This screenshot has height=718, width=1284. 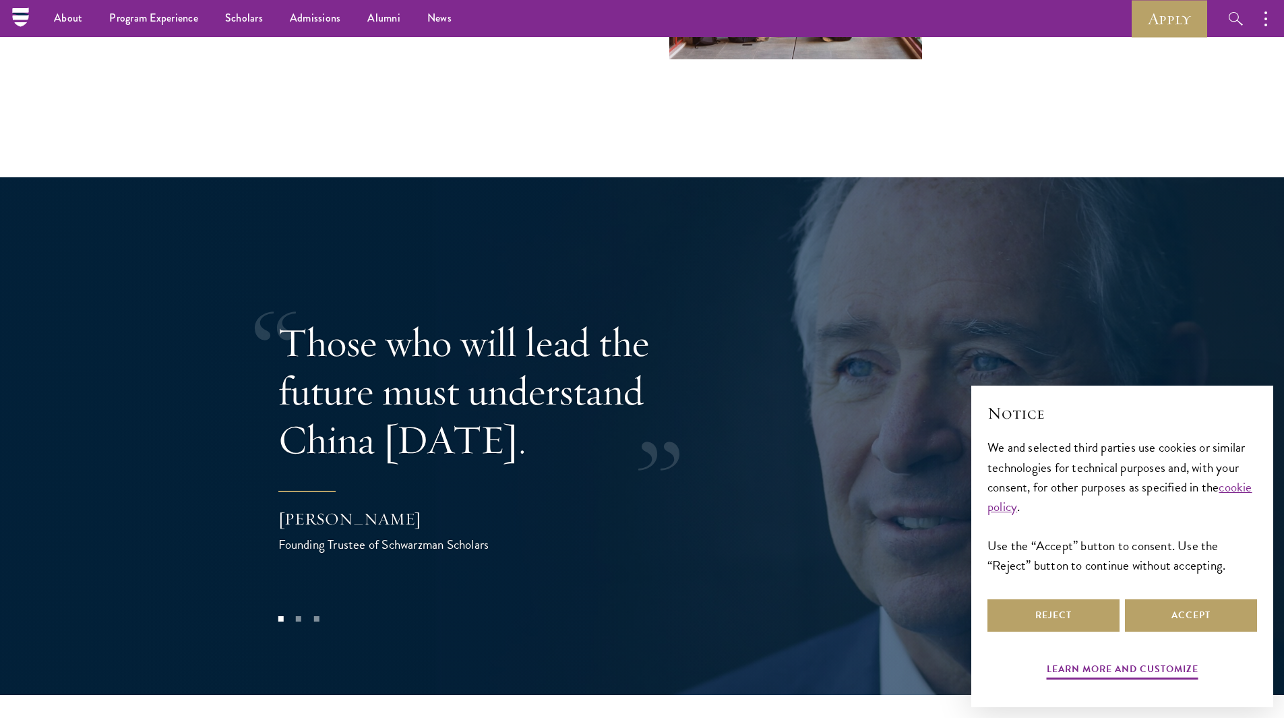 What do you see at coordinates (1122, 506) in the screenshot?
I see `div: We and selected third parties use cookies or similar technologies for technical purposes and, wit...` at bounding box center [1122, 506].